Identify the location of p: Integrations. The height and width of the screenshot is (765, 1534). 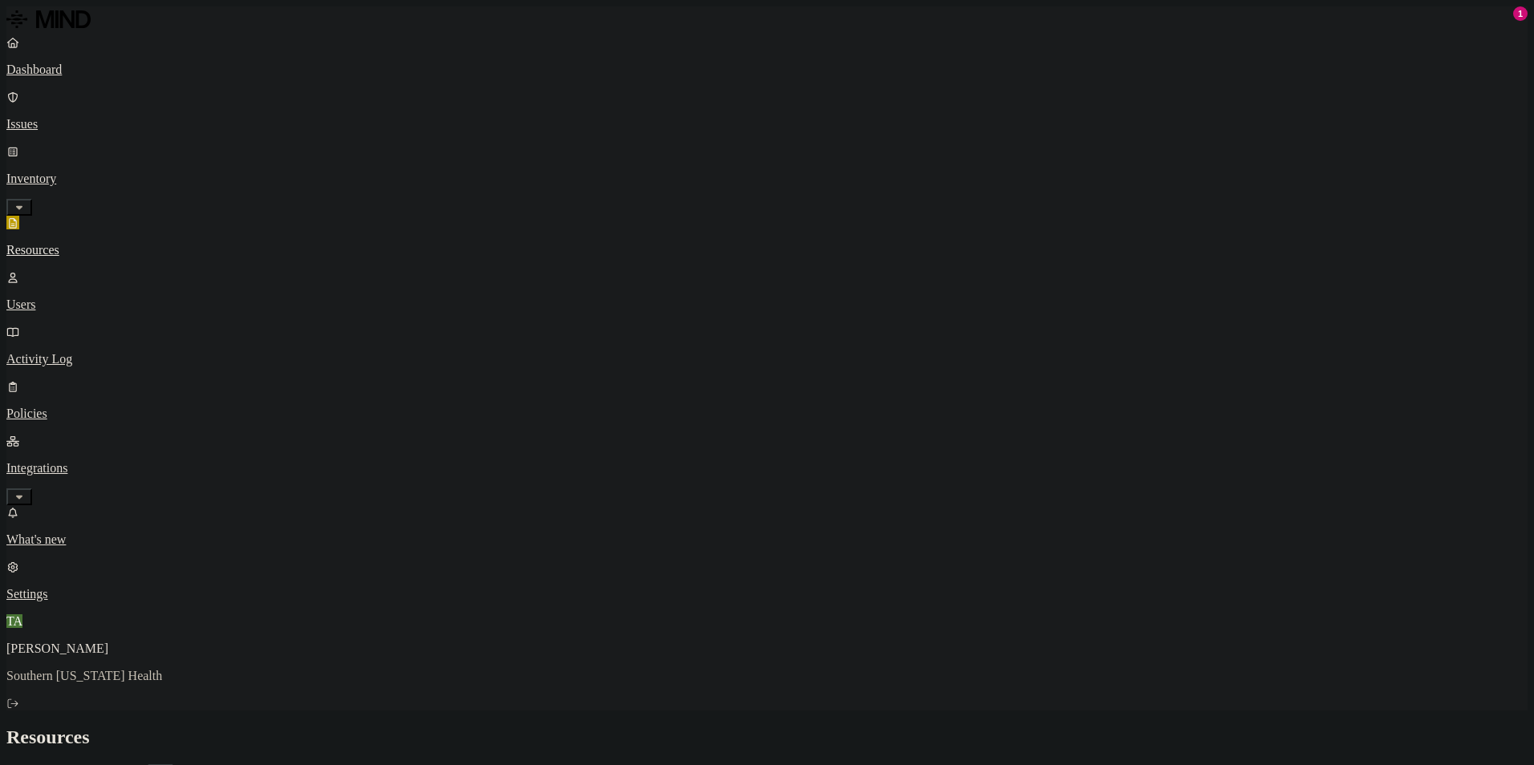
(767, 468).